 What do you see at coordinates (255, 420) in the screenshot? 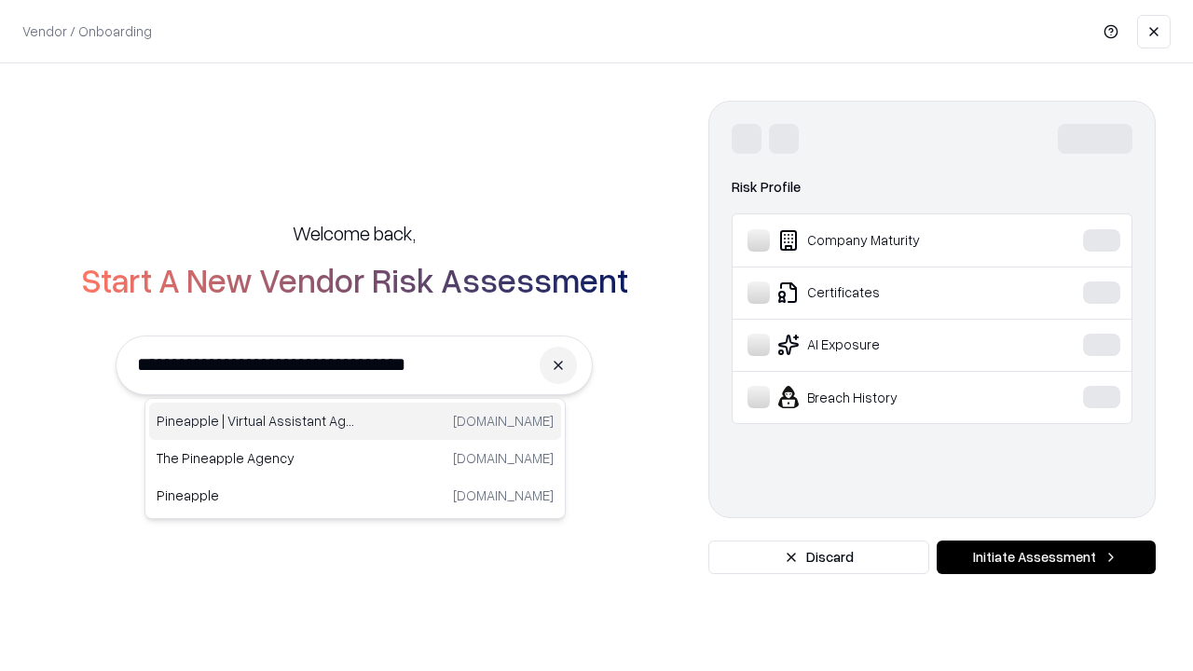
I see `p: Pineapple | Virtual Assistant Agency` at bounding box center [255, 420].